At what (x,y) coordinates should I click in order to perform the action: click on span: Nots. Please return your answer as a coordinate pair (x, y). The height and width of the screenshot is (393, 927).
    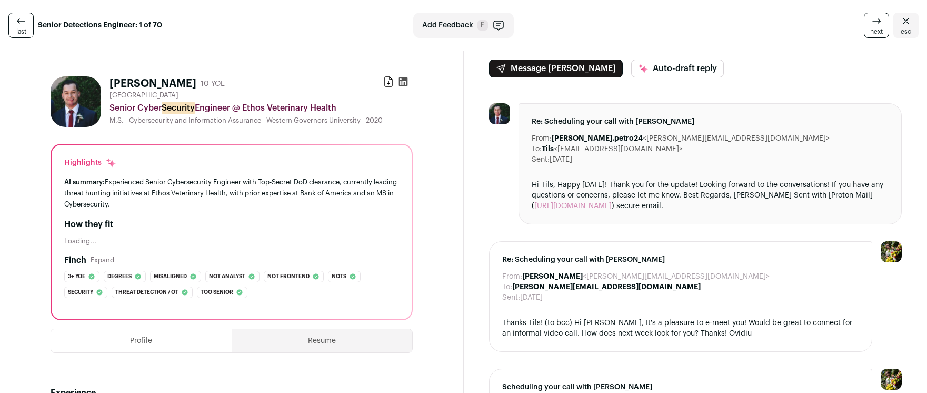
    Looking at the image, I should click on (339, 276).